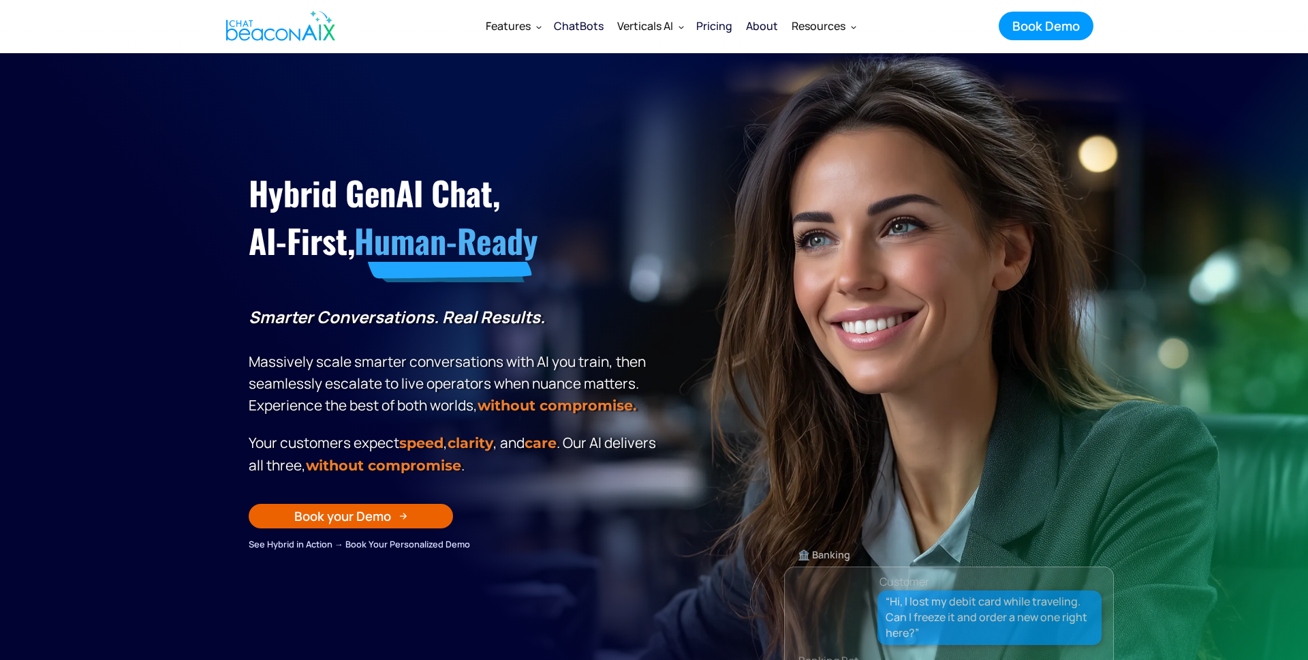 This screenshot has height=660, width=1308. Describe the element at coordinates (403, 516) in the screenshot. I see `img: Arrow` at that location.